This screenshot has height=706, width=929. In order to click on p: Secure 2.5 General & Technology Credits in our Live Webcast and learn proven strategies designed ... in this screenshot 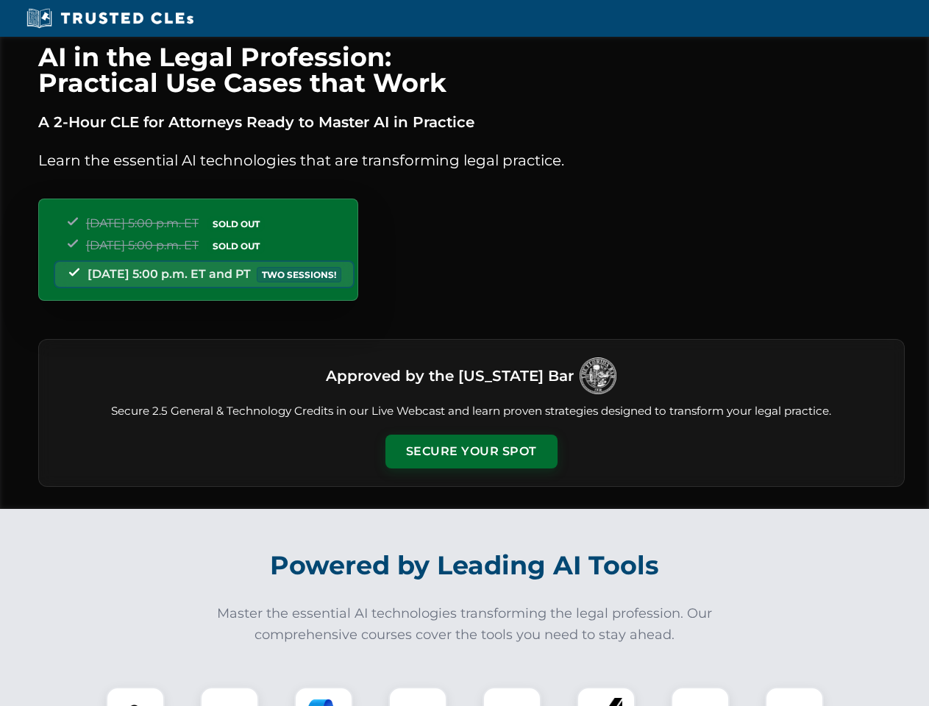, I will do `click(471, 411)`.